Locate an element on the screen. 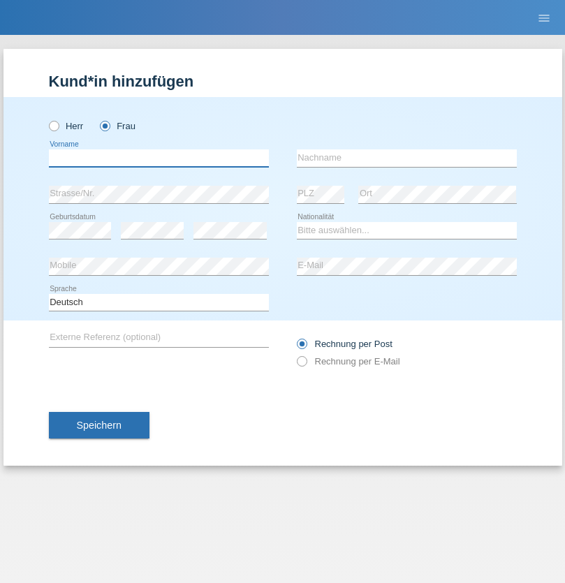 This screenshot has width=565, height=583. label: Herr is located at coordinates (66, 126).